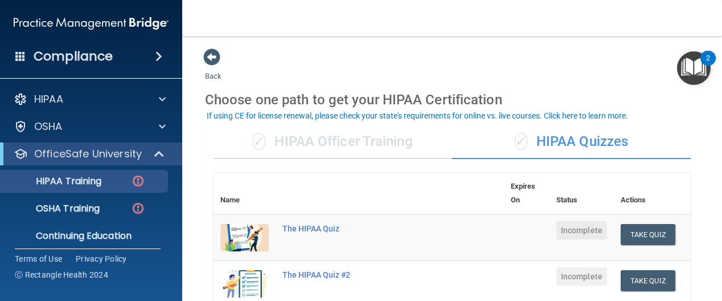 The width and height of the screenshot is (722, 301). I want to click on div: The HIPAA Quiz #2, so click(365, 275).